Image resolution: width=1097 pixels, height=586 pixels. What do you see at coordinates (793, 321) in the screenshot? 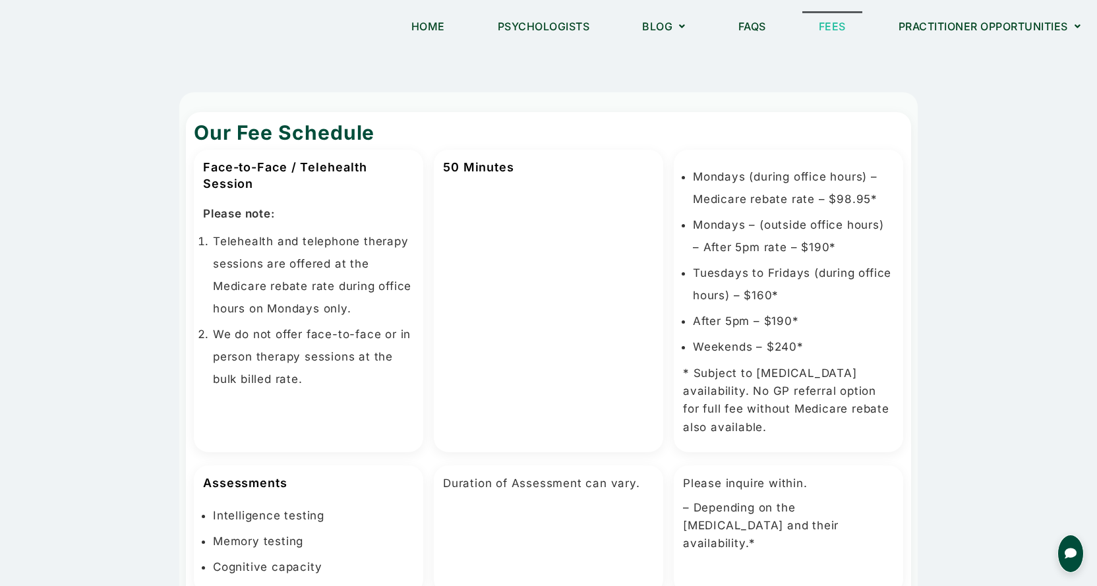
I see `li: After 5pm – $190*` at bounding box center [793, 321].